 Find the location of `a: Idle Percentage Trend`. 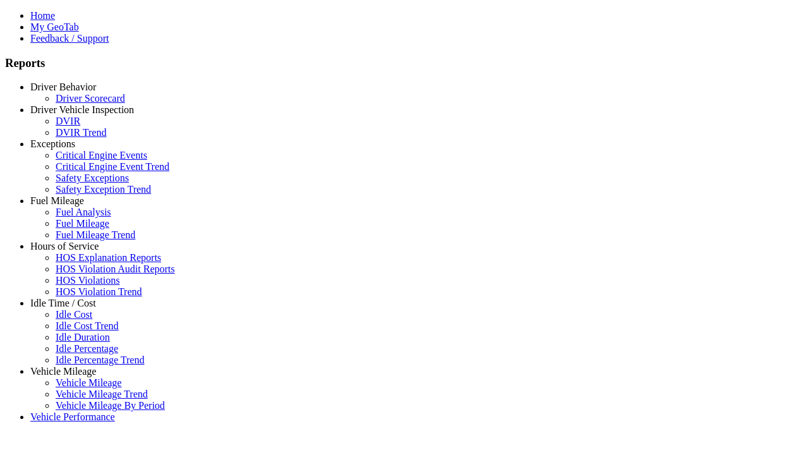

a: Idle Percentage Trend is located at coordinates (100, 359).